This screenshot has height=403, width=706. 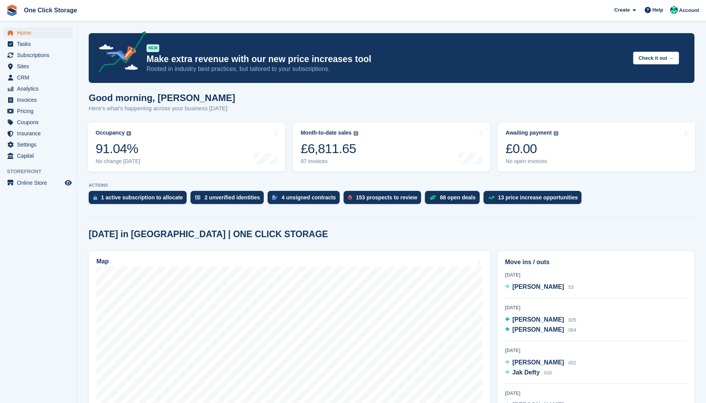 I want to click on a: Awaiting payment £0.00 No open invoices, so click(x=597, y=147).